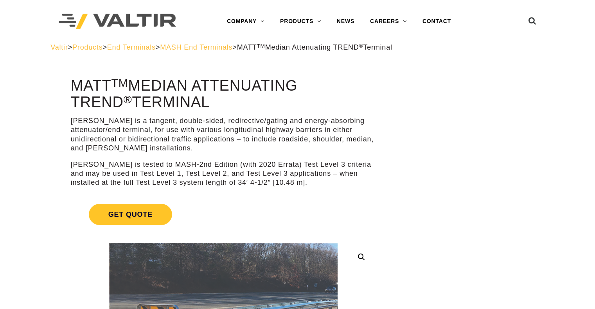  What do you see at coordinates (246, 22) in the screenshot?
I see `a: COMPANY` at bounding box center [246, 22].